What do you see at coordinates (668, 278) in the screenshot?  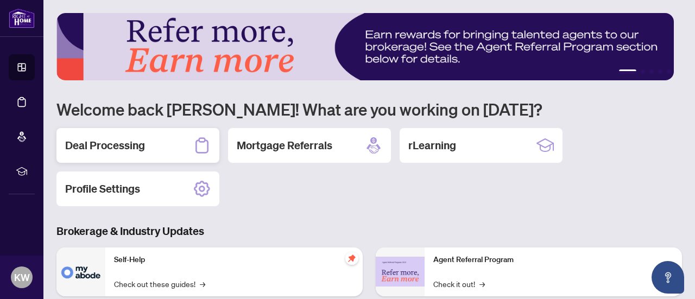 I see `button: Open asap` at bounding box center [668, 278].